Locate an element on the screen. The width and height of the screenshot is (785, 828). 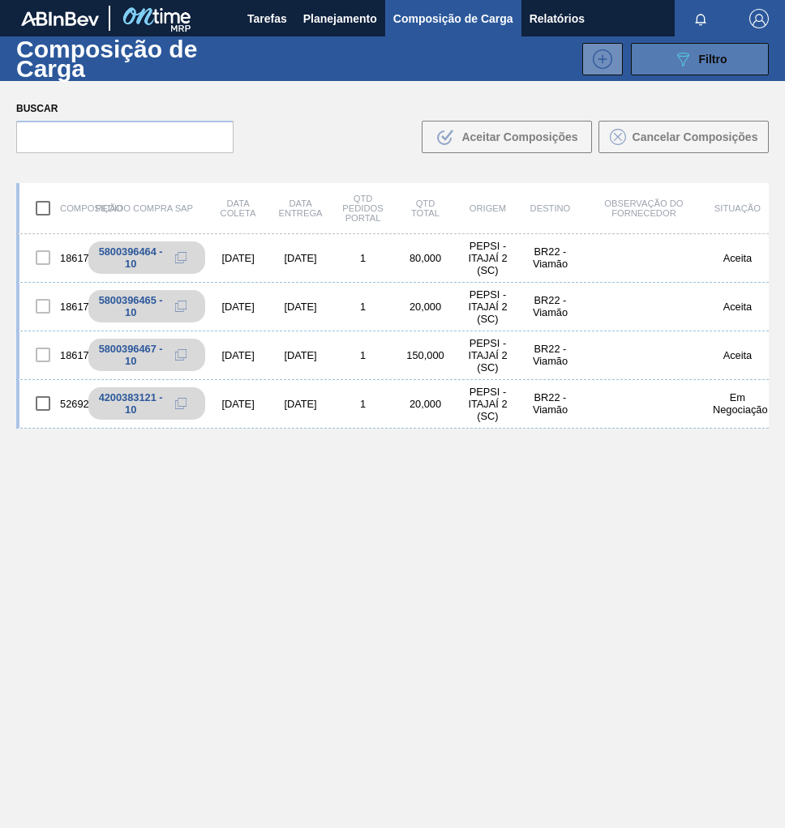
div: 5800396464 - 10 is located at coordinates (131, 258).